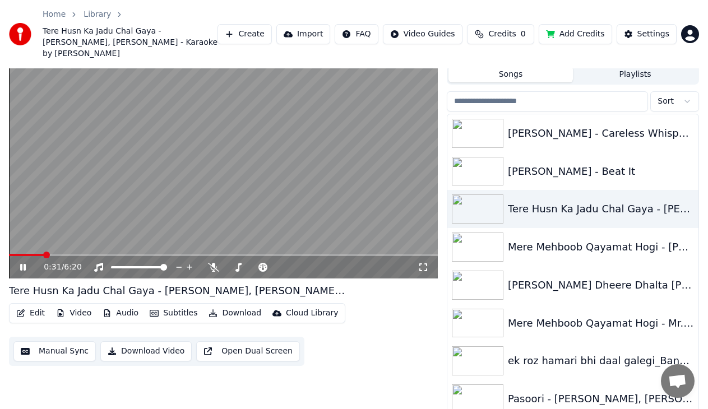 This screenshot has width=708, height=409. What do you see at coordinates (248, 351) in the screenshot?
I see `button: Open Dual Screen` at bounding box center [248, 351].